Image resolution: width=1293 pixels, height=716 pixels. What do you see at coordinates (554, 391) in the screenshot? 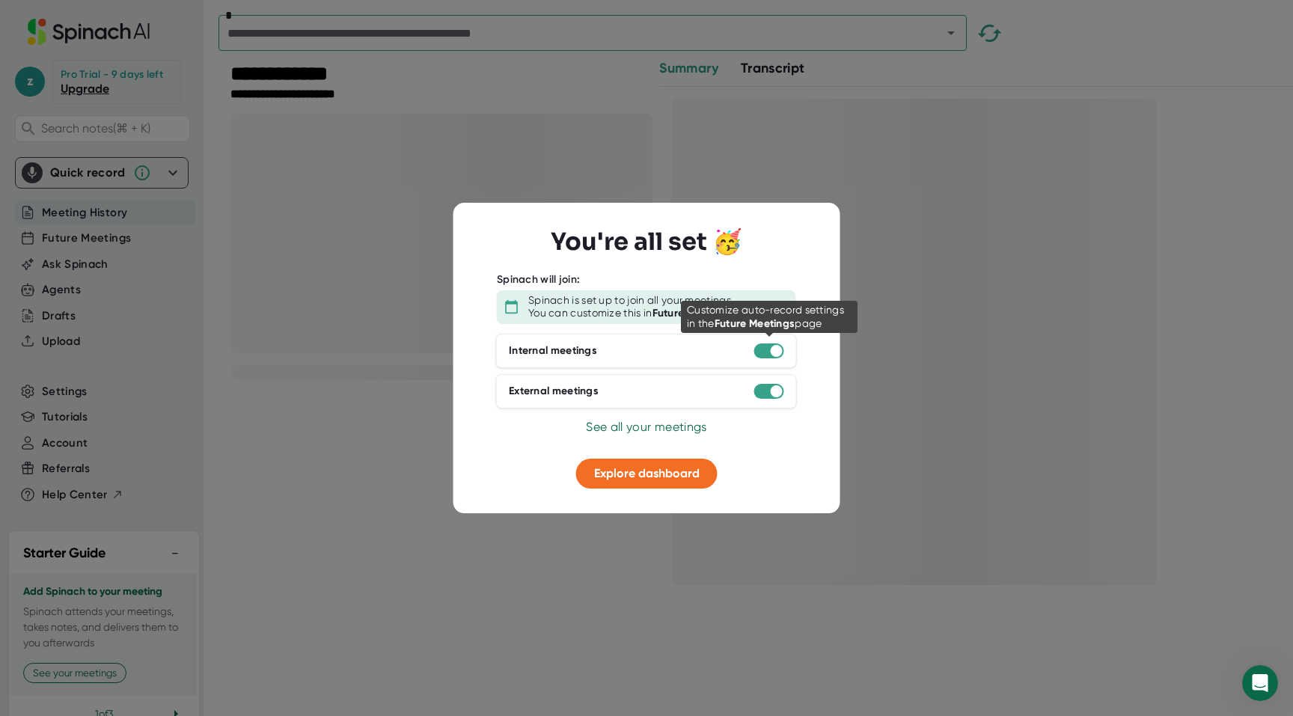
I see `div: External meetings` at bounding box center [554, 391].